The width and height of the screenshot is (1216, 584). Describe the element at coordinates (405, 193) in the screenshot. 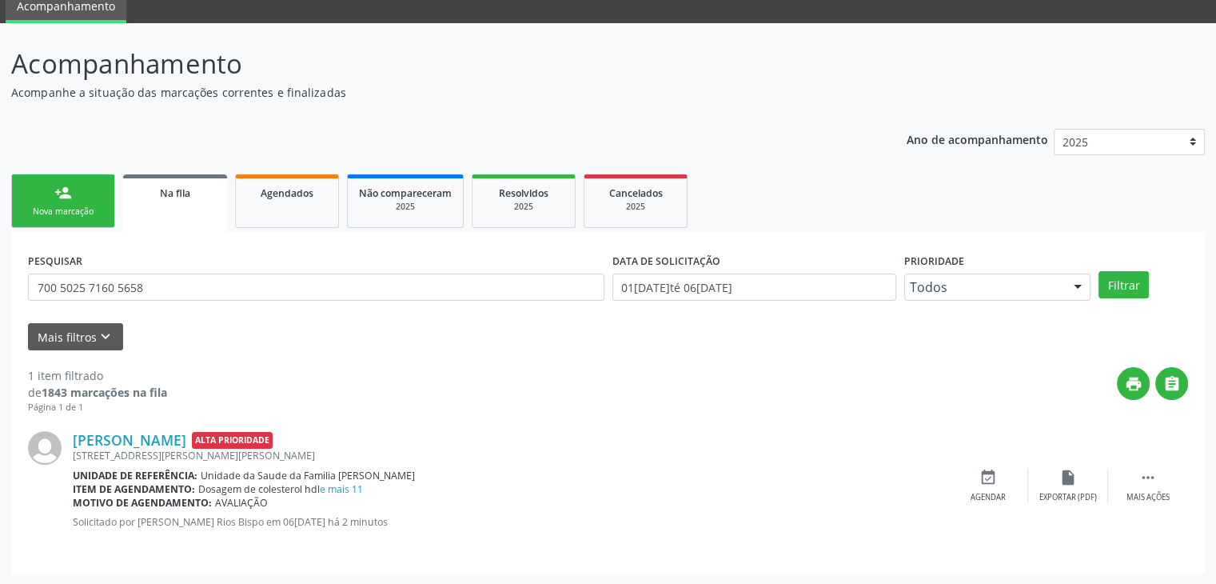

I see `span: Não compareceram` at that location.